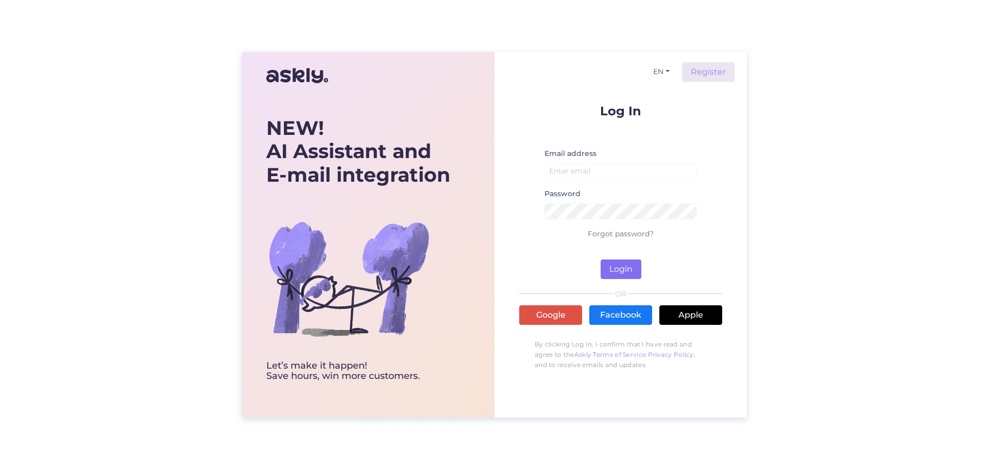 This screenshot has height=469, width=989. I want to click on a: Google, so click(551, 315).